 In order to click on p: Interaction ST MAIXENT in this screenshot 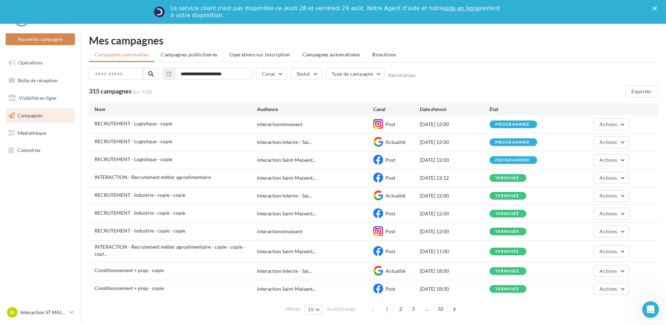, I will do `click(43, 312)`.